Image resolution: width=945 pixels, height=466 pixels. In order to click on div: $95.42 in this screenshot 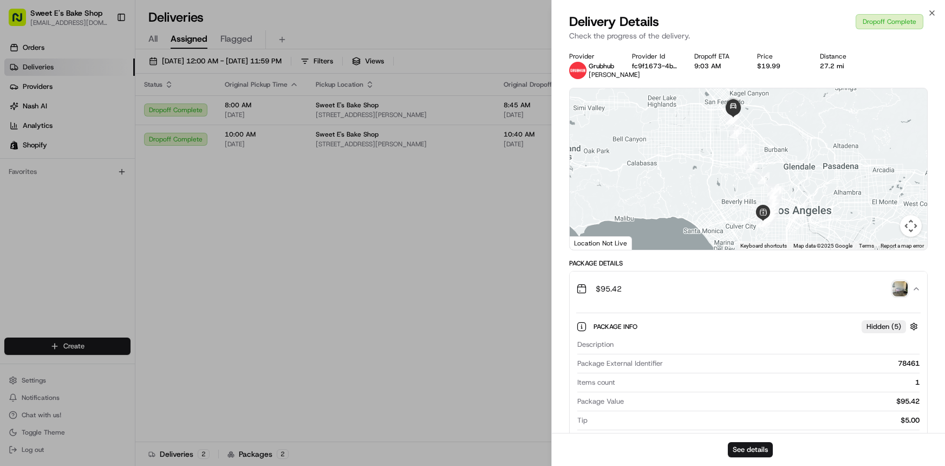, I will do `click(774, 401)`.